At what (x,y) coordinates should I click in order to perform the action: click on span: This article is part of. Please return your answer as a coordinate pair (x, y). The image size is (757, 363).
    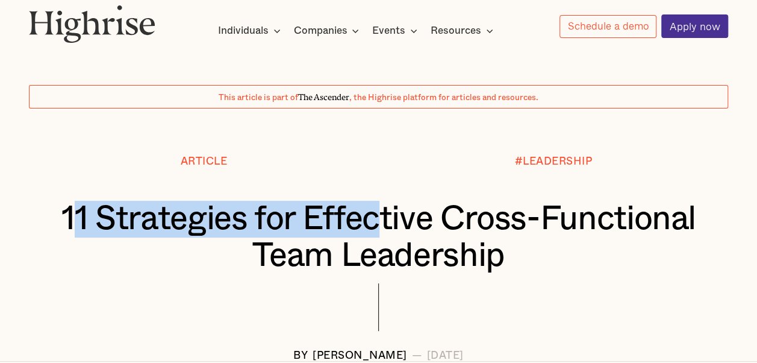
    Looking at the image, I should click on (258, 98).